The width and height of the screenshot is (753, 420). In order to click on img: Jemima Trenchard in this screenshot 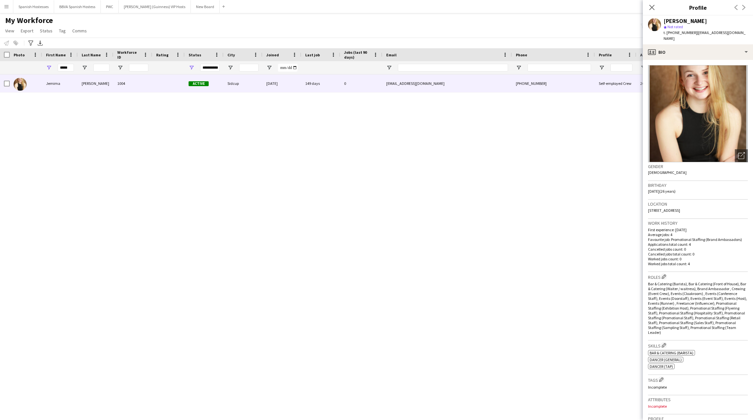, I will do `click(20, 84)`.